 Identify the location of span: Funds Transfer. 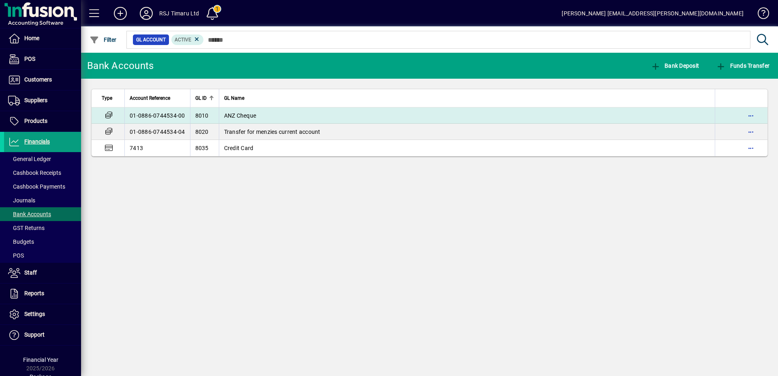
(743, 66).